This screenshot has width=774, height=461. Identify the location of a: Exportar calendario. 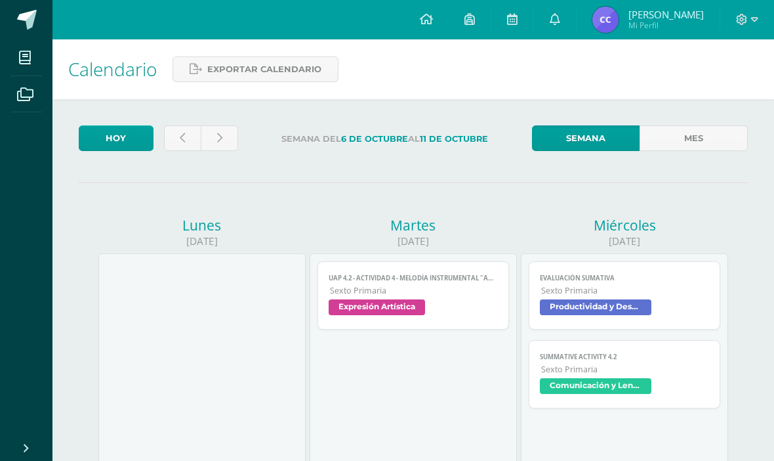
(255, 69).